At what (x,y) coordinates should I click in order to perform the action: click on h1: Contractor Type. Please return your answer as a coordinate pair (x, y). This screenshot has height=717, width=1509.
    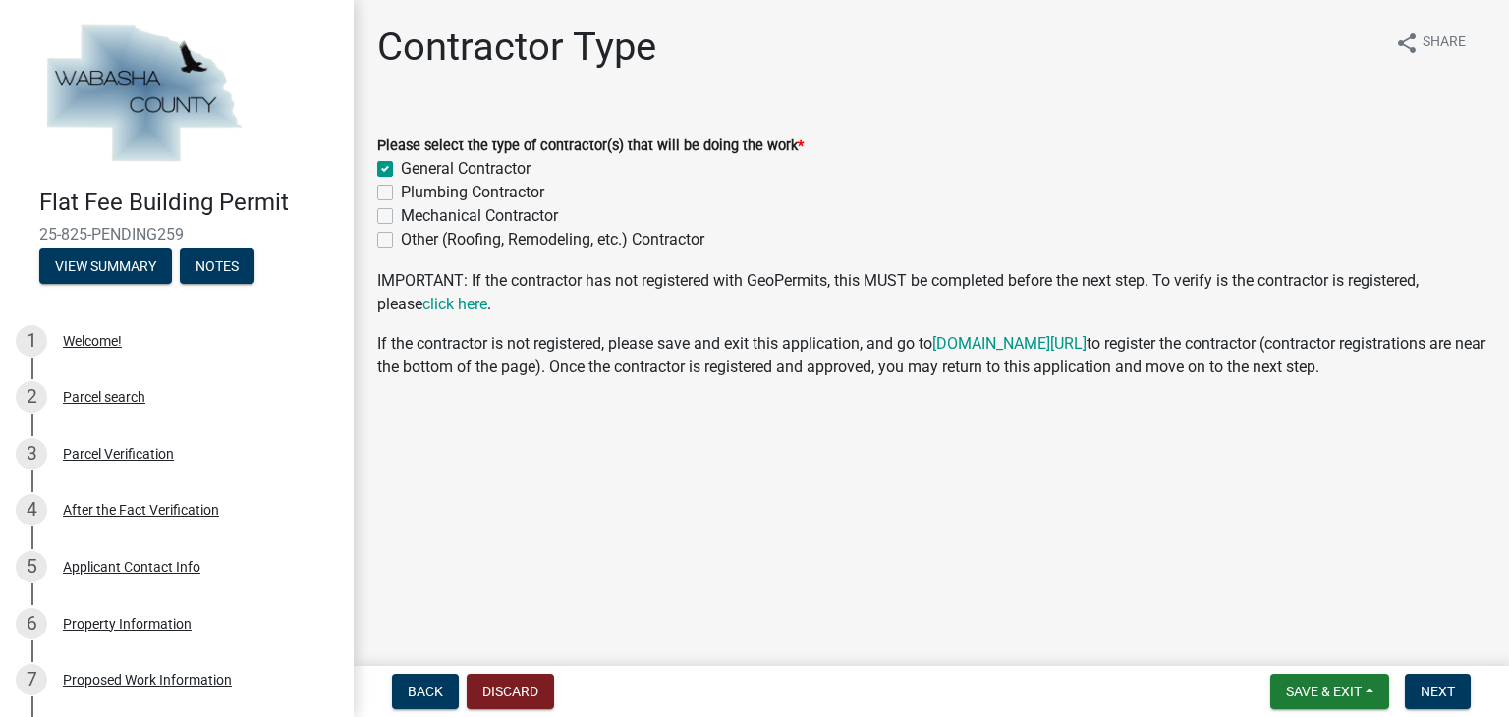
    Looking at the image, I should click on (517, 47).